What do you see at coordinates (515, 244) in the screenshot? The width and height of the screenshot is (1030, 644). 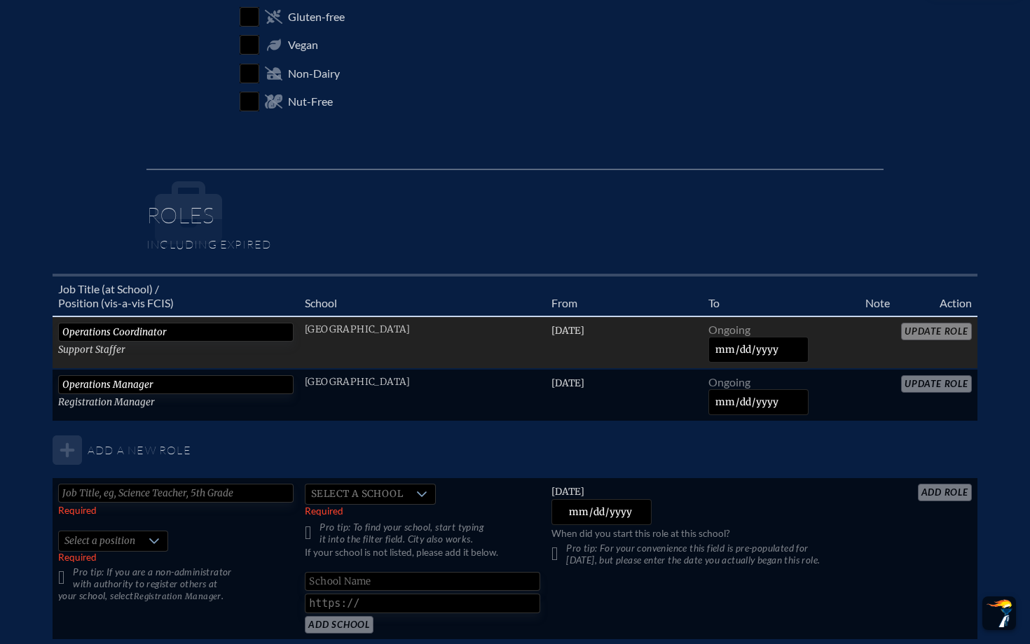 I see `p: Including expired` at bounding box center [515, 244].